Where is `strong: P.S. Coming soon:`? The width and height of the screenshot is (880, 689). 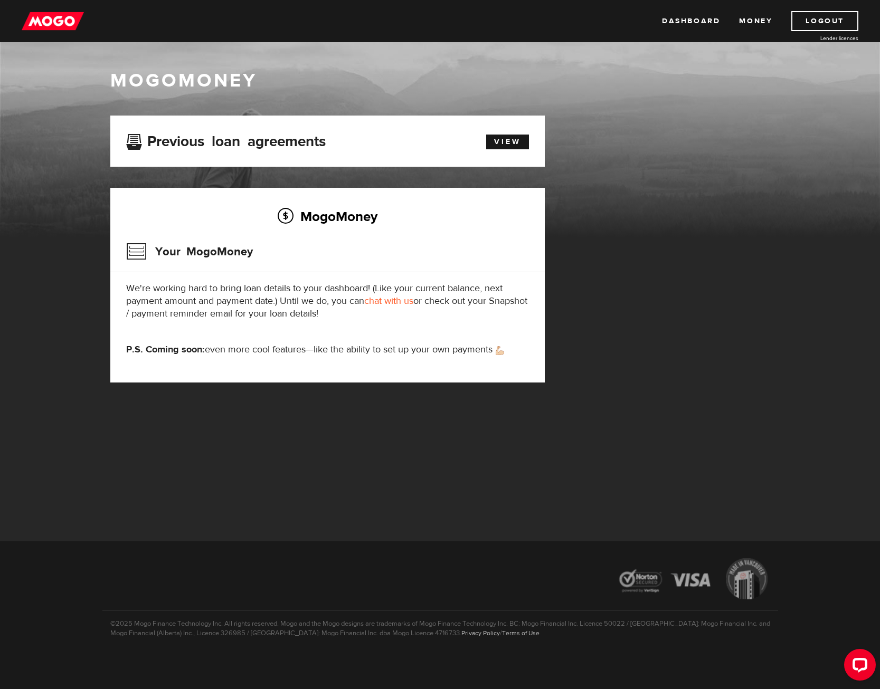
strong: P.S. Coming soon: is located at coordinates (165, 349).